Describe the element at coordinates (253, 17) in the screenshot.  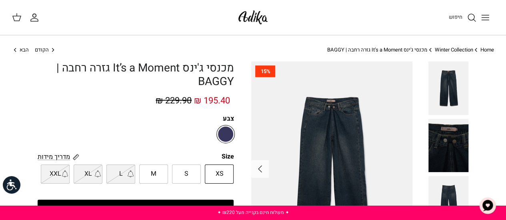
I see `a: Adika IL` at that location.